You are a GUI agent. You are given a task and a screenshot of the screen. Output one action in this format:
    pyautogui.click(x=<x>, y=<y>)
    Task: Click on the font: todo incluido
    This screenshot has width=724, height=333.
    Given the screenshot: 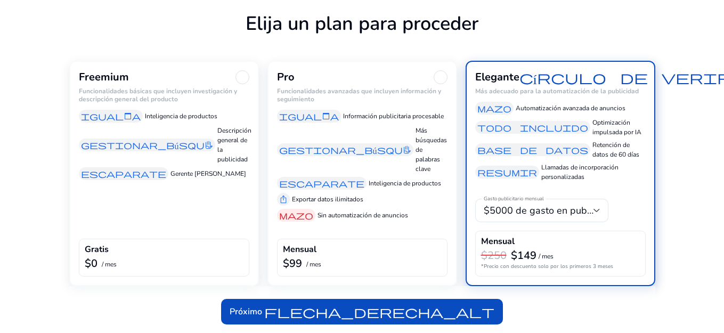 What is the action you would take?
    pyautogui.click(x=532, y=127)
    